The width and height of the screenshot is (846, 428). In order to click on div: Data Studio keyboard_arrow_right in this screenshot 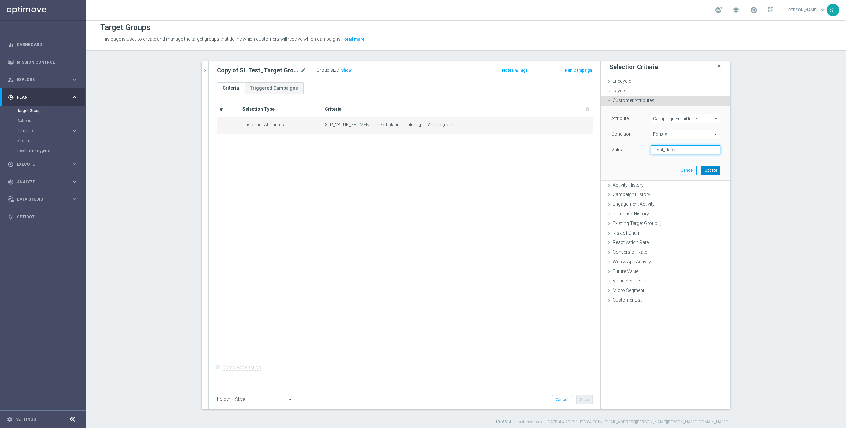, I will do `click(43, 199)`.